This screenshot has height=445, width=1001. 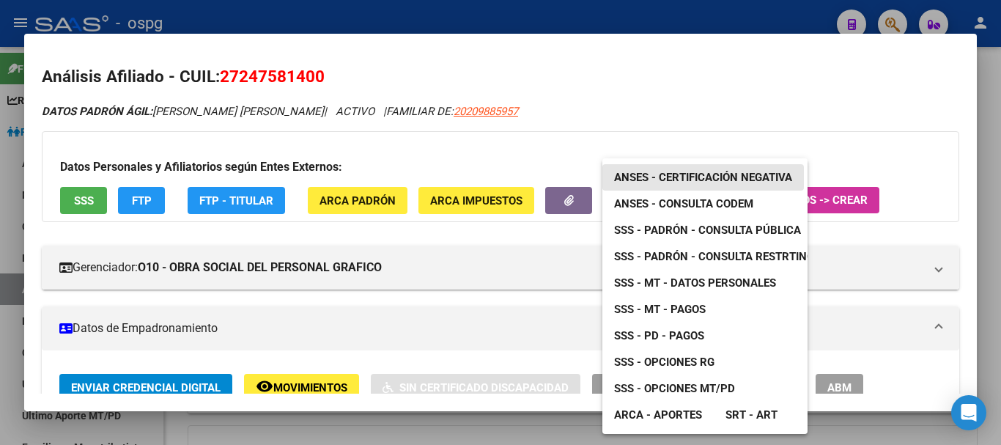 What do you see at coordinates (695, 283) in the screenshot?
I see `a: SSS - MT - Datos Personales` at bounding box center [695, 283].